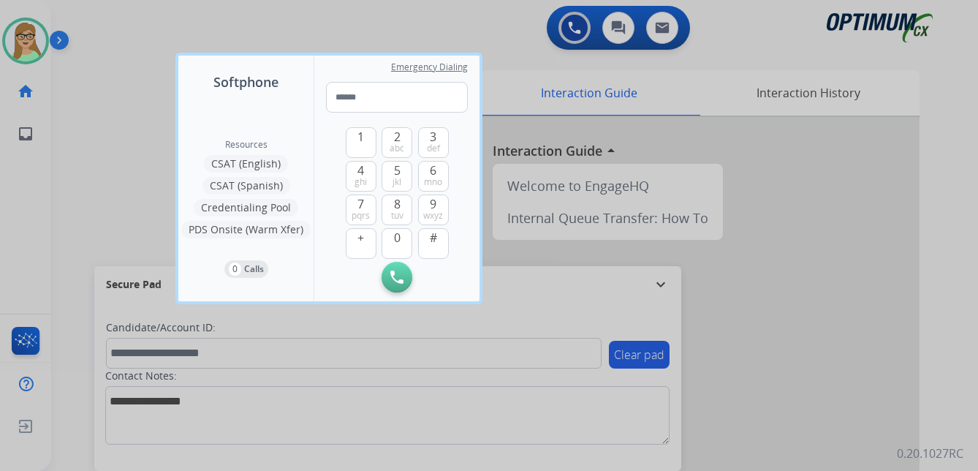 Image resolution: width=978 pixels, height=471 pixels. What do you see at coordinates (434, 143) in the screenshot?
I see `button: 3def` at bounding box center [434, 143].